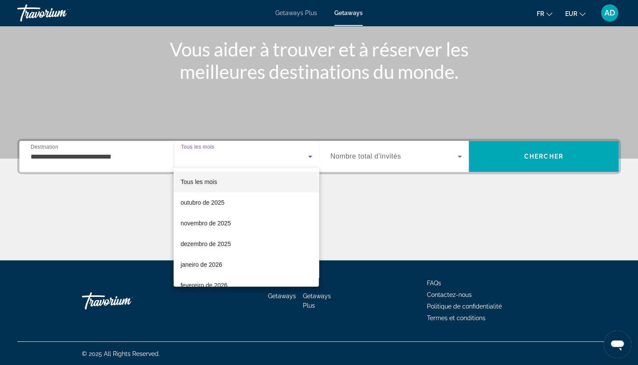  What do you see at coordinates (201, 265) in the screenshot?
I see `span: janeiro de 2026` at bounding box center [201, 265].